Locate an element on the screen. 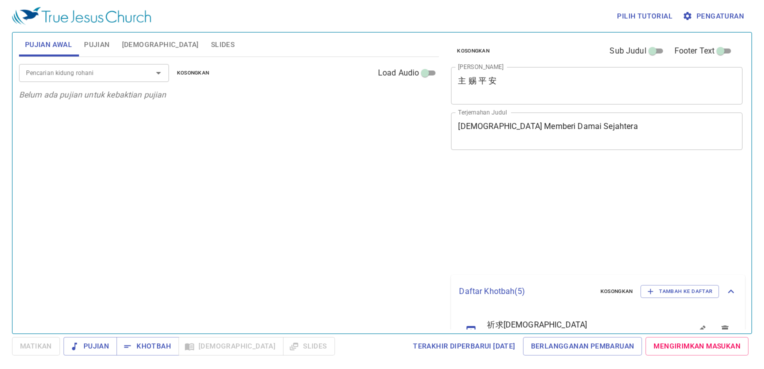 This screenshot has height=369, width=764. p: Daftar Khotbah ( 5 ) is located at coordinates (525, 291).